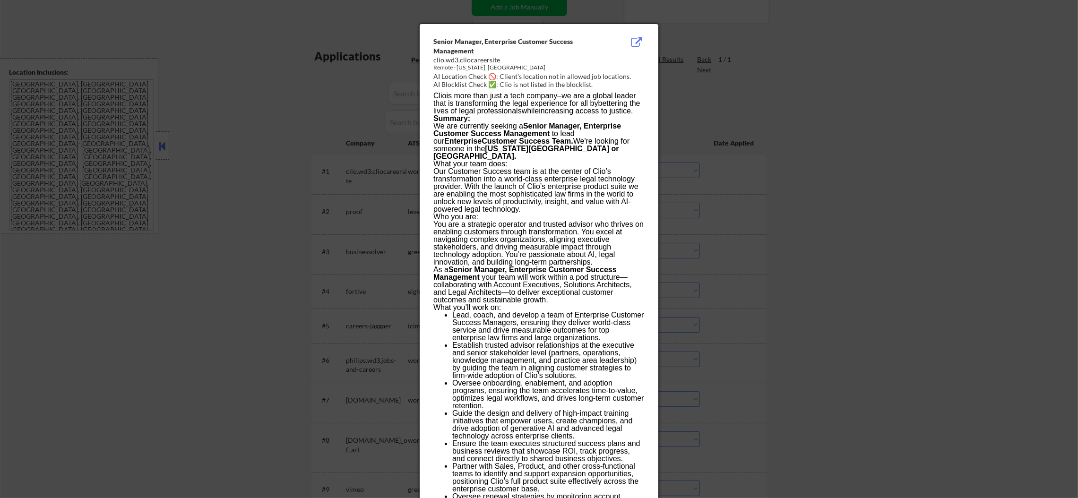  Describe the element at coordinates (539, 308) in the screenshot. I see `h2: What you’ll work on:` at that location.